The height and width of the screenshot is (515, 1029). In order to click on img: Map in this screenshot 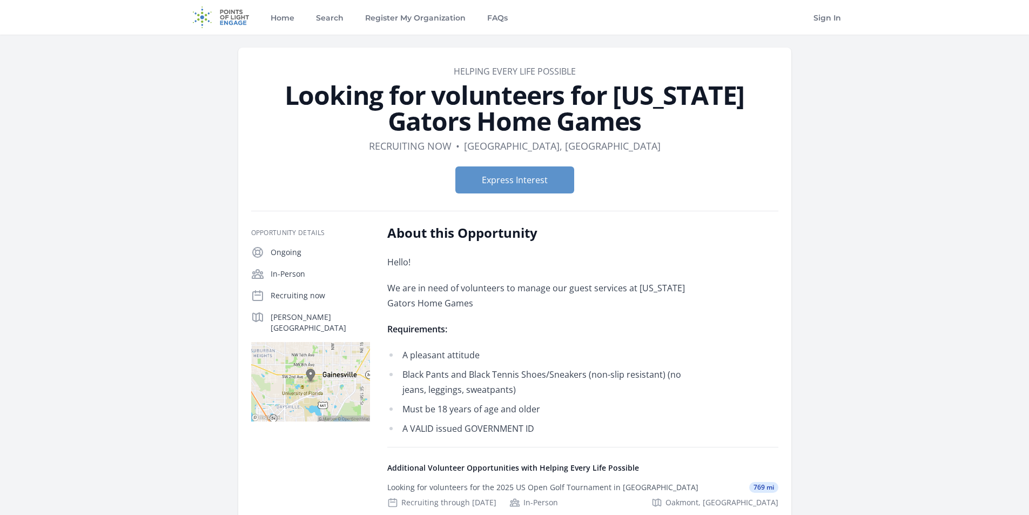, I will do `click(311, 381)`.